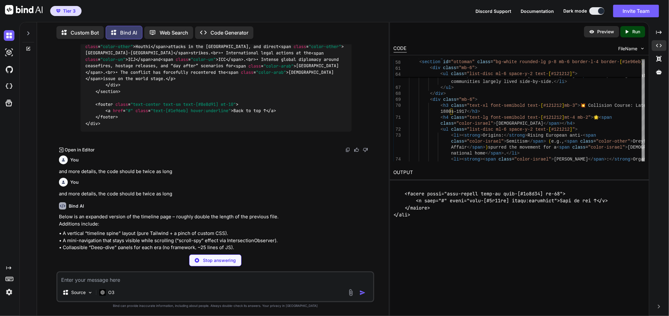  I want to click on span: ul, so click(446, 74).